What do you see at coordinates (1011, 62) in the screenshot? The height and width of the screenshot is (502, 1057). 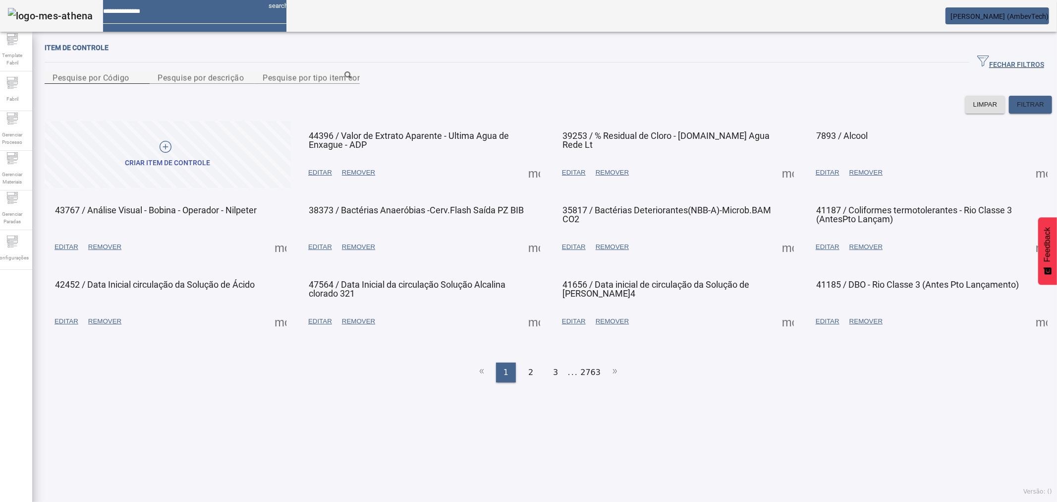 I see `button: FECHAR FILTROS` at bounding box center [1011, 62].